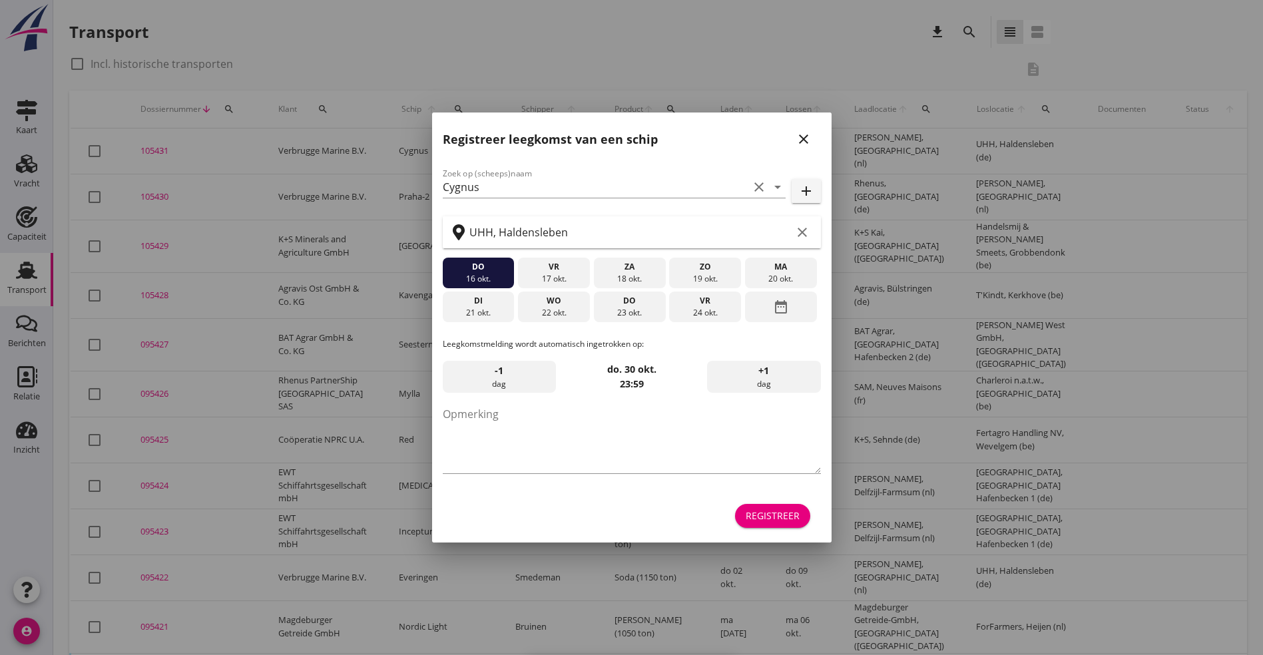 This screenshot has width=1263, height=655. Describe the element at coordinates (632, 344) in the screenshot. I see `p: Leegkomstmelding wordt automatisch ingetrokken op:` at that location.